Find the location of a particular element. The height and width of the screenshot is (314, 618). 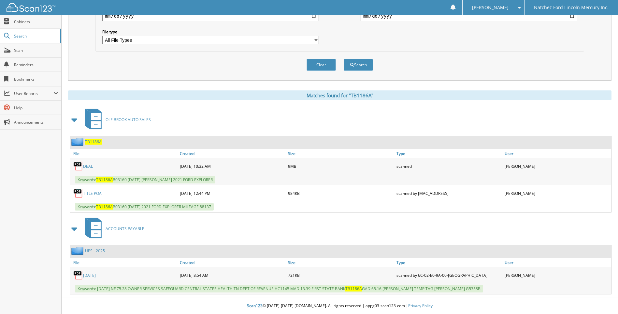

span: User Reports is located at coordinates (34, 93).